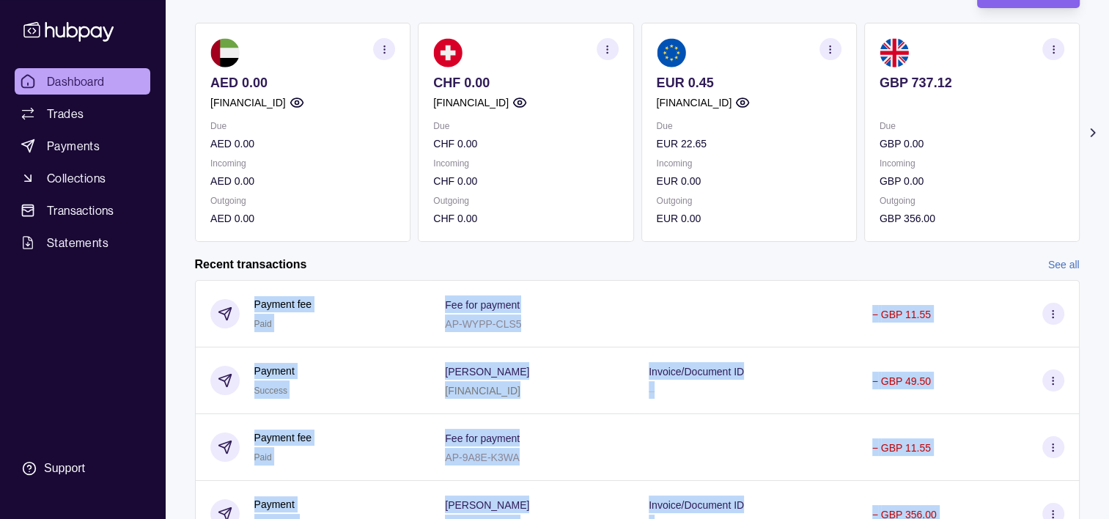  Describe the element at coordinates (893, 53) in the screenshot. I see `img: gb` at that location.